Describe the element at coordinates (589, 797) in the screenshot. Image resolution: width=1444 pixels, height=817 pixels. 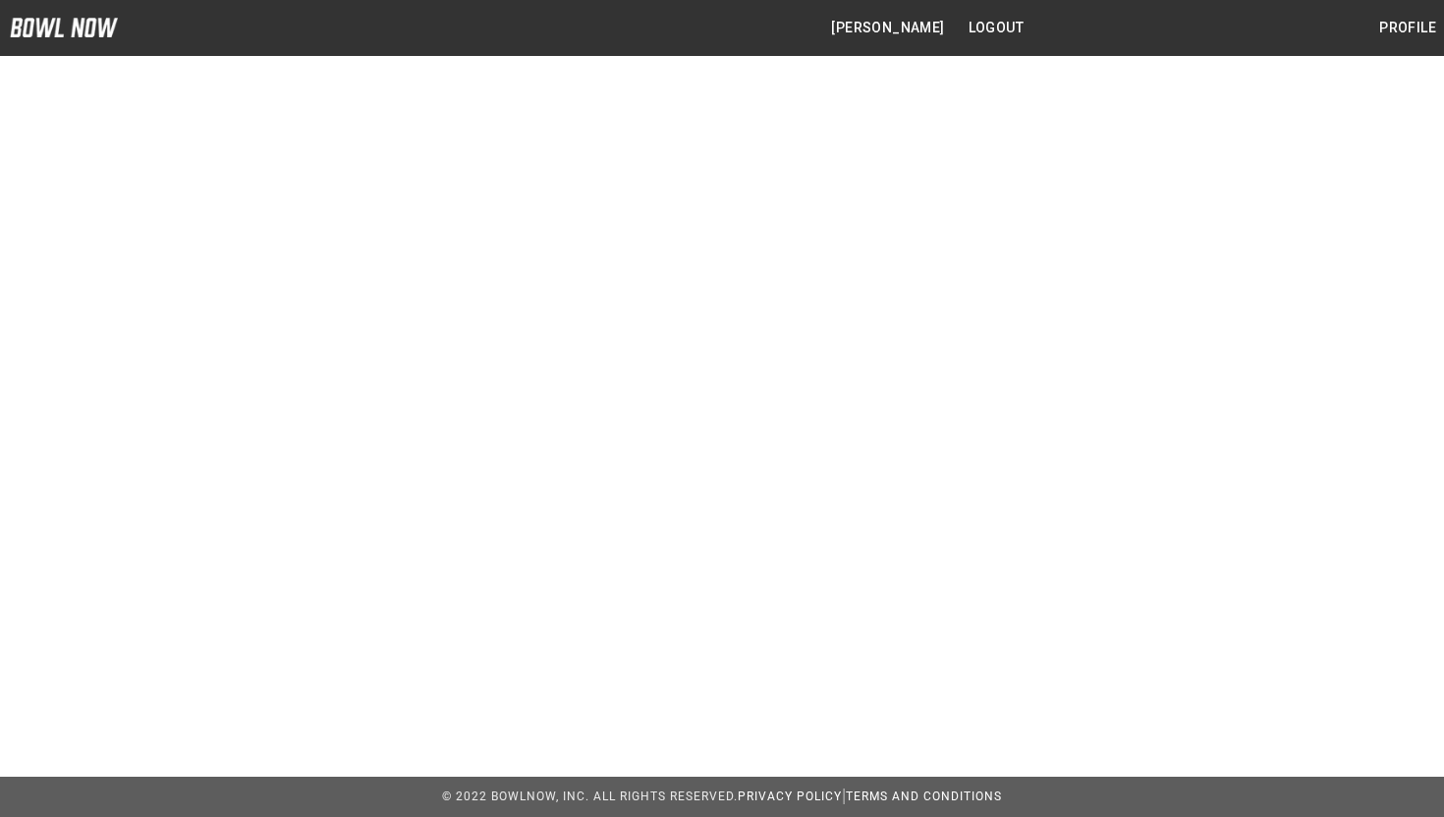
I see `span: © 2022 BowlNow, Inc. All Rights Reserved.` at that location.